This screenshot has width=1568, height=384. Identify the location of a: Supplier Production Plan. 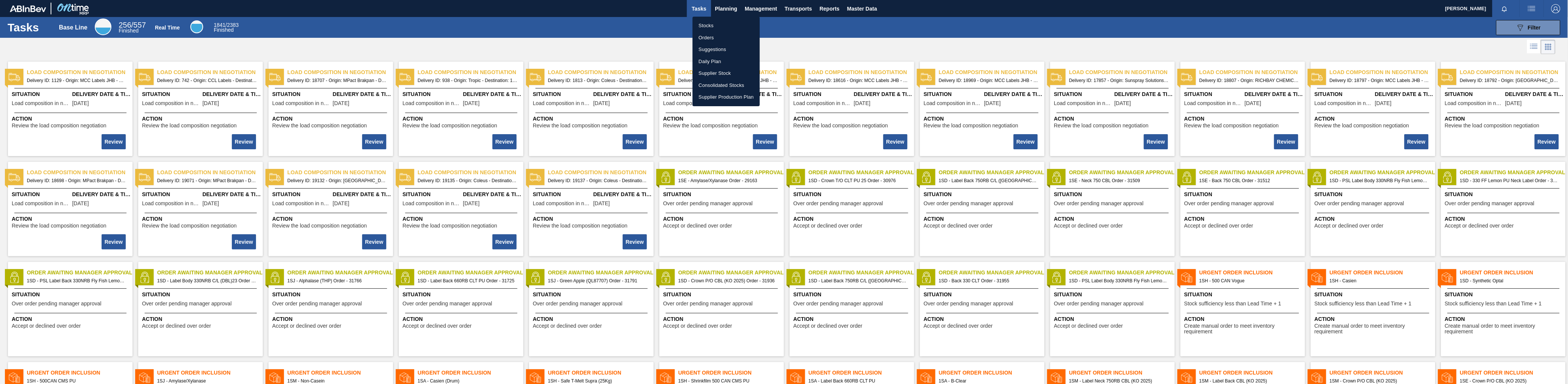
(726, 97).